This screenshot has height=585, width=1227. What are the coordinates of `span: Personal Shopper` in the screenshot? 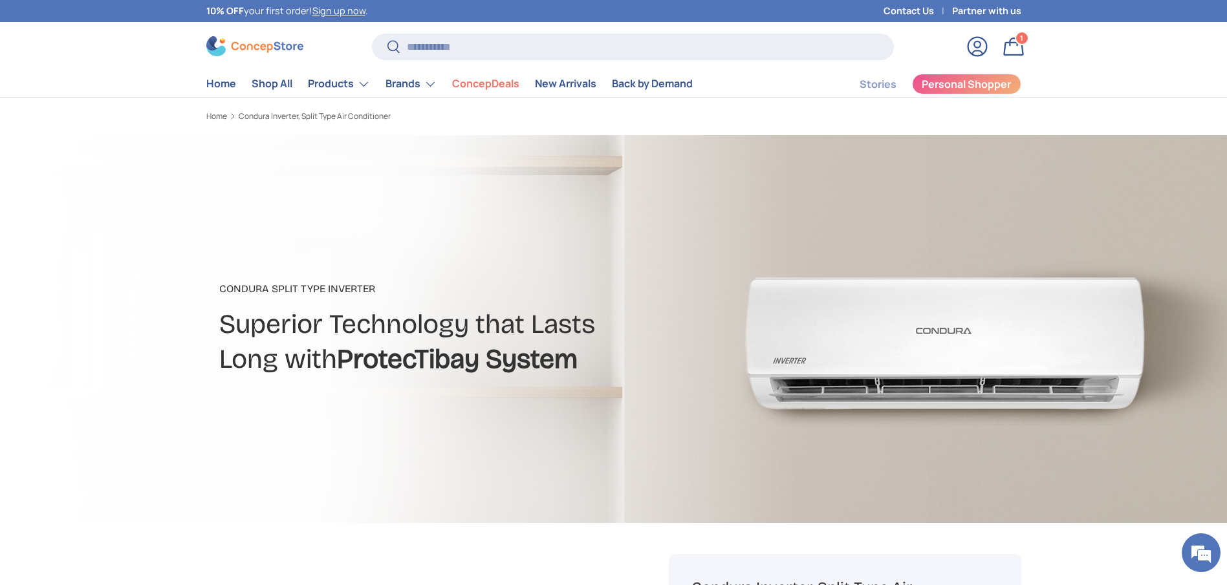 It's located at (967, 84).